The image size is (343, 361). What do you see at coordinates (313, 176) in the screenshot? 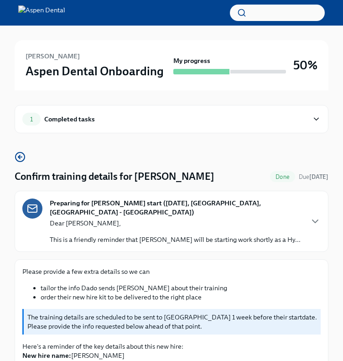
I see `span: August 25th, 2025 09:00` at bounding box center [313, 176].